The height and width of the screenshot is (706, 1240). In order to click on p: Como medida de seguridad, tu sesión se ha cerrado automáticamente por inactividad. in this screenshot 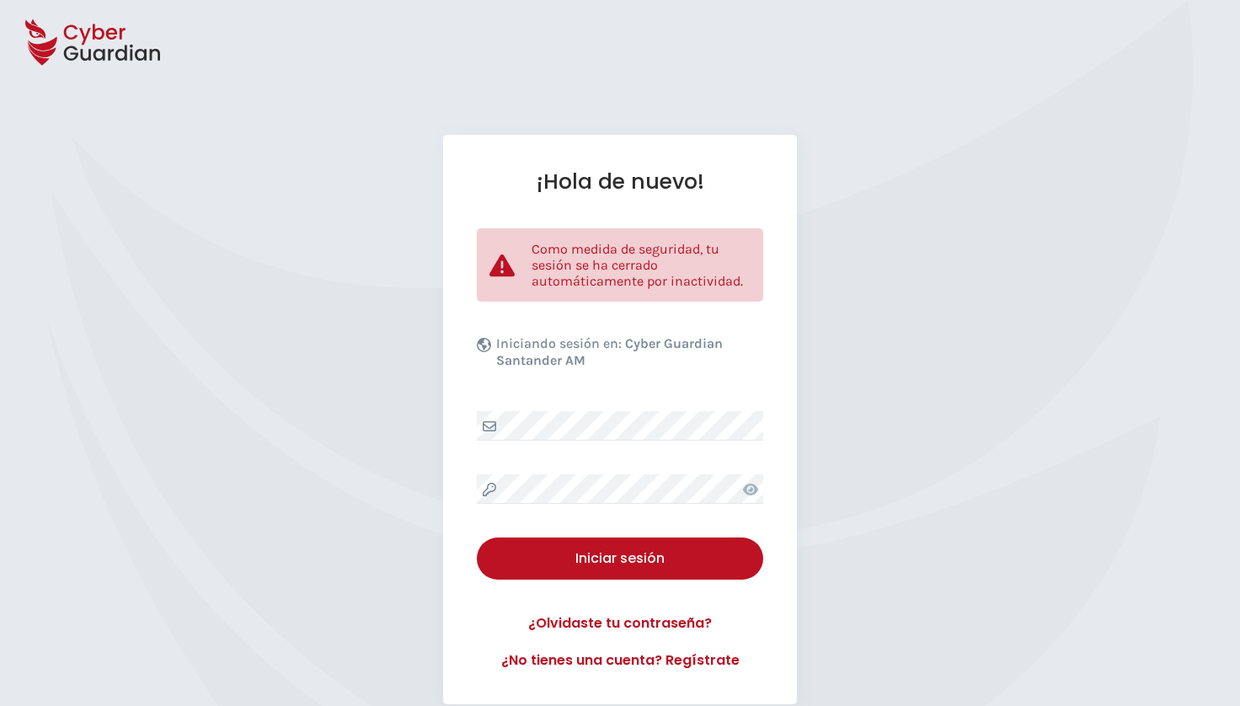, I will do `click(641, 264)`.